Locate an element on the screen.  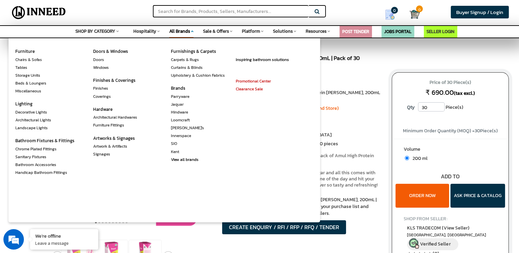
a: POST TENDER is located at coordinates (355, 31).